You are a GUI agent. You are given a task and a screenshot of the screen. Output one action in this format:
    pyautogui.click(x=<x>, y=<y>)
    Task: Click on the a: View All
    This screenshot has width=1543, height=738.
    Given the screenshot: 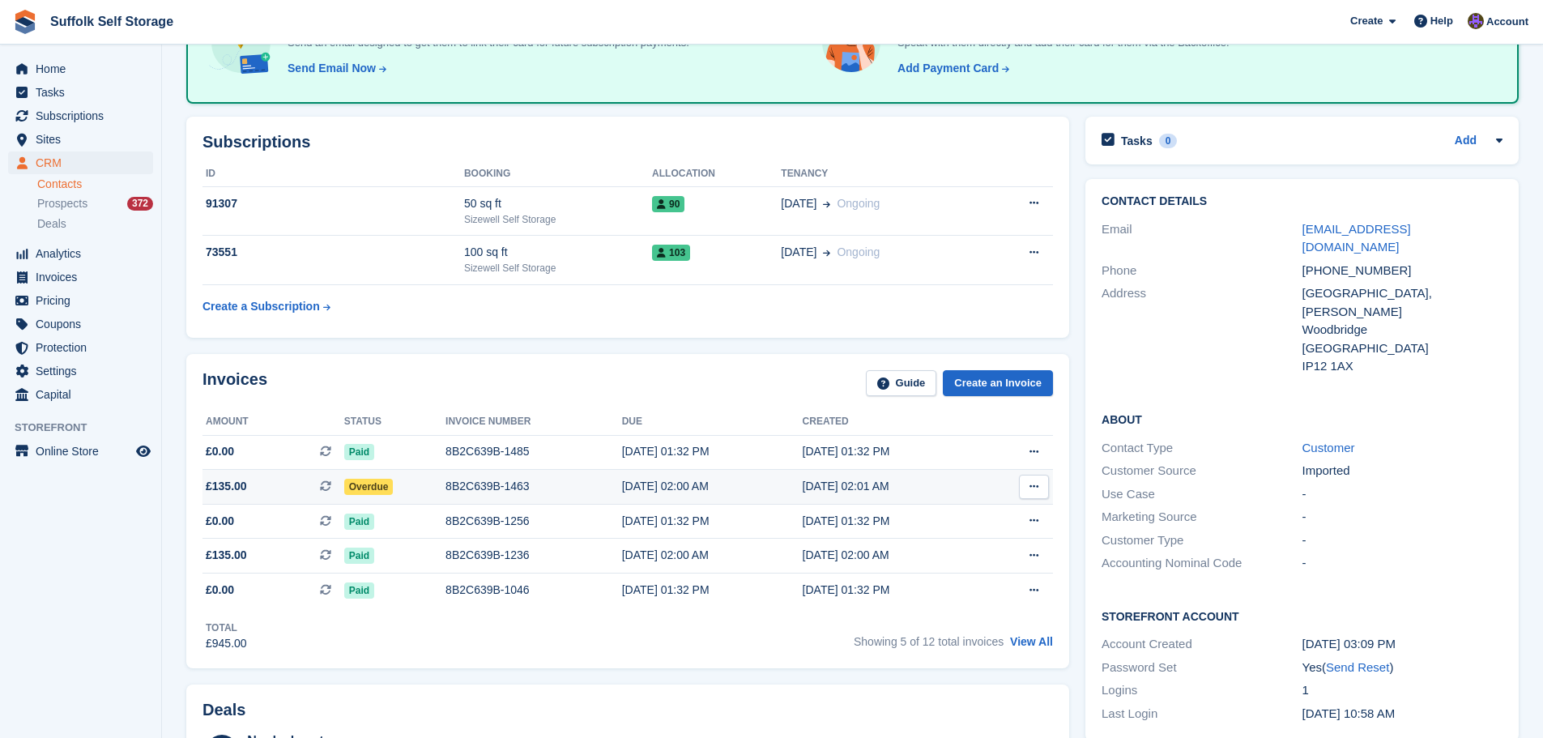 What is the action you would take?
    pyautogui.click(x=1031, y=642)
    